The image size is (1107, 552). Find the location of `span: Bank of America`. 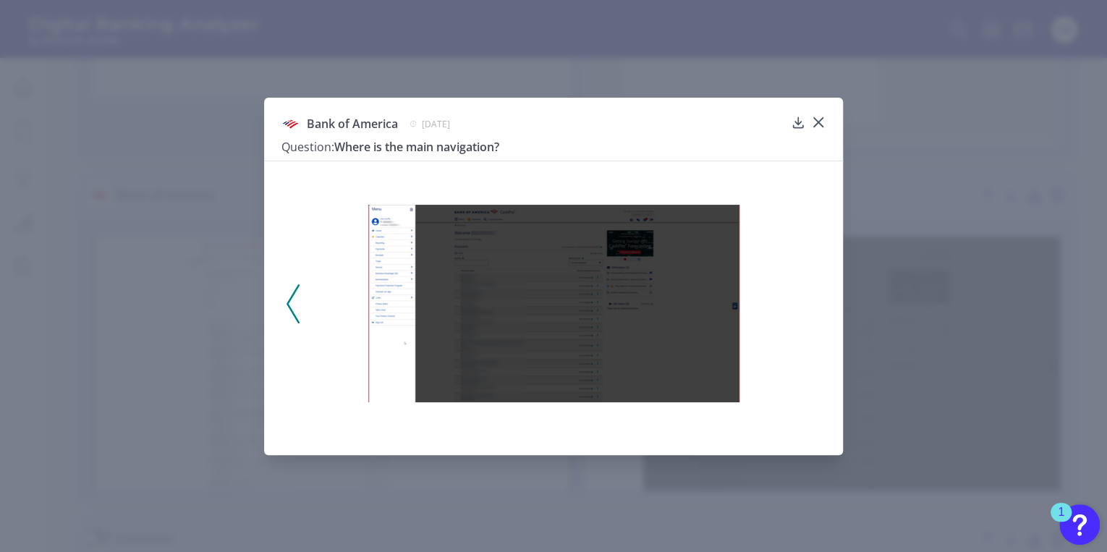

span: Bank of America is located at coordinates (352, 124).